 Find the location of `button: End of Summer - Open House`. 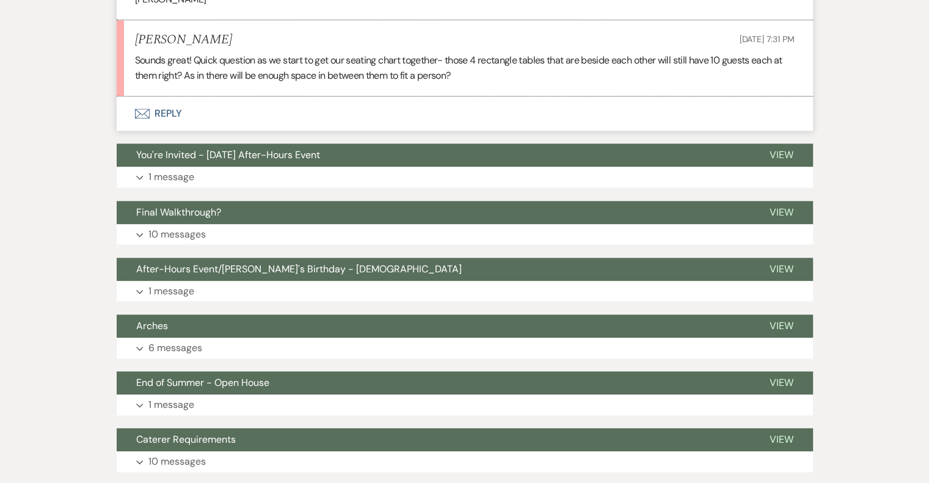

button: End of Summer - Open House is located at coordinates (433, 383).